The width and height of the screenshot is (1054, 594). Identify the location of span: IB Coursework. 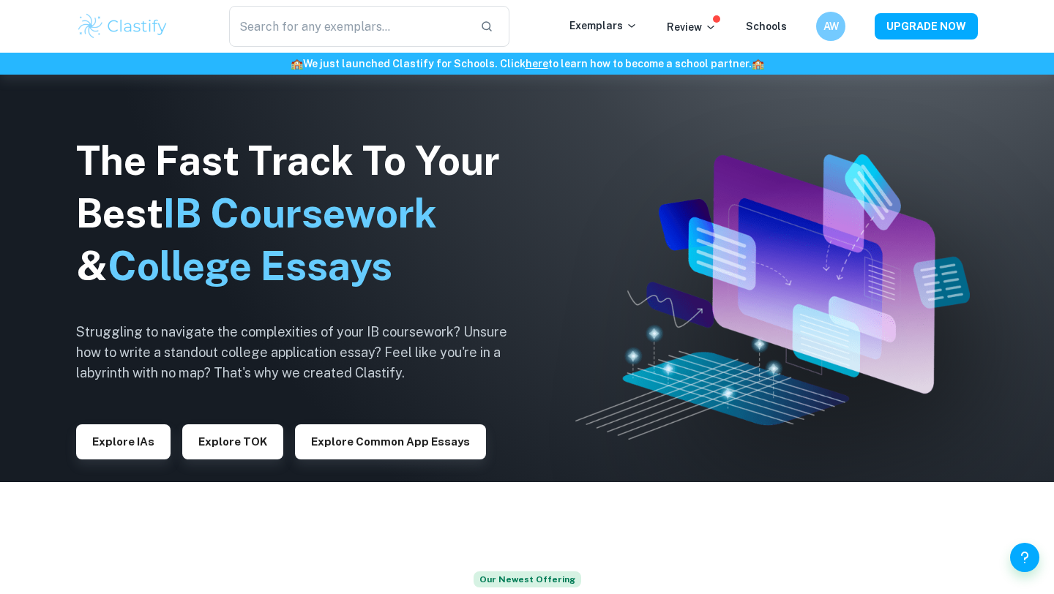
(300, 213).